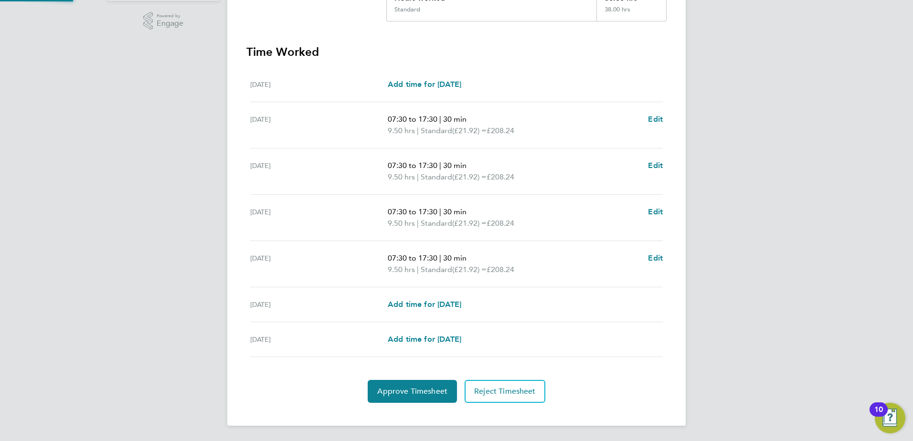 Image resolution: width=913 pixels, height=441 pixels. What do you see at coordinates (163, 21) in the screenshot?
I see `a: Powered byEngage` at bounding box center [163, 21].